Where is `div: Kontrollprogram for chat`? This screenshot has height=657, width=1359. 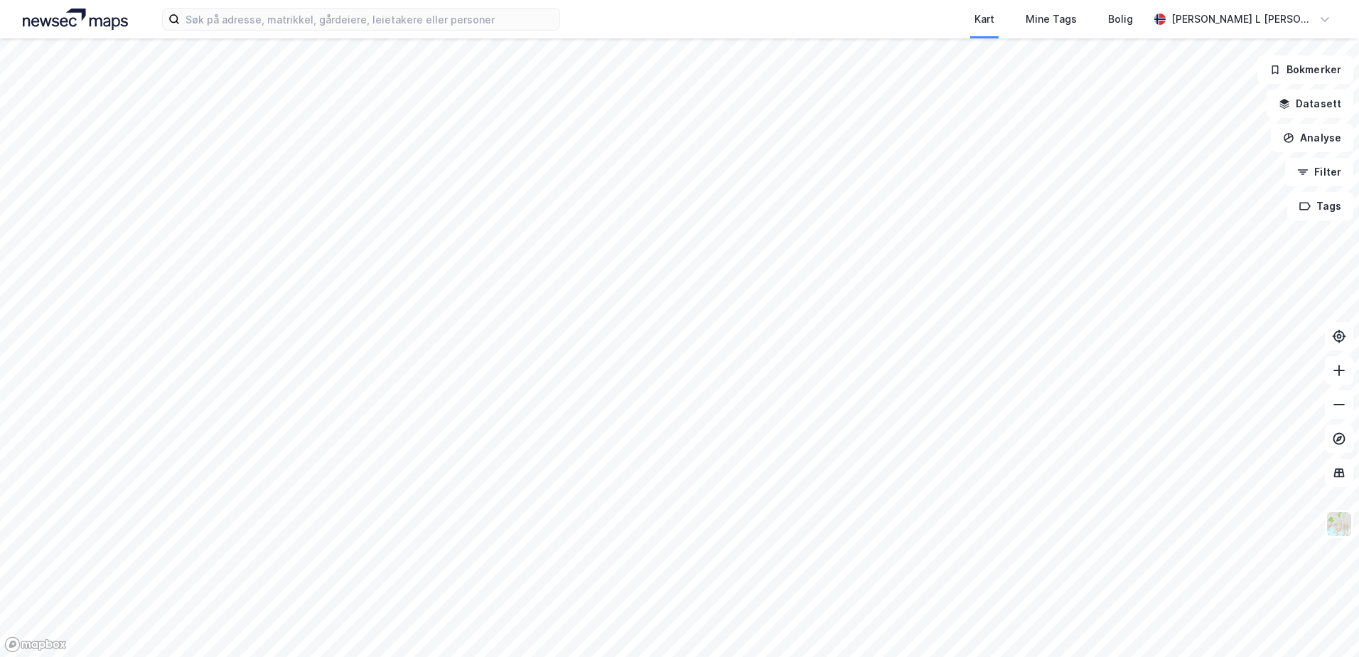 div: Kontrollprogram for chat is located at coordinates (1324, 623).